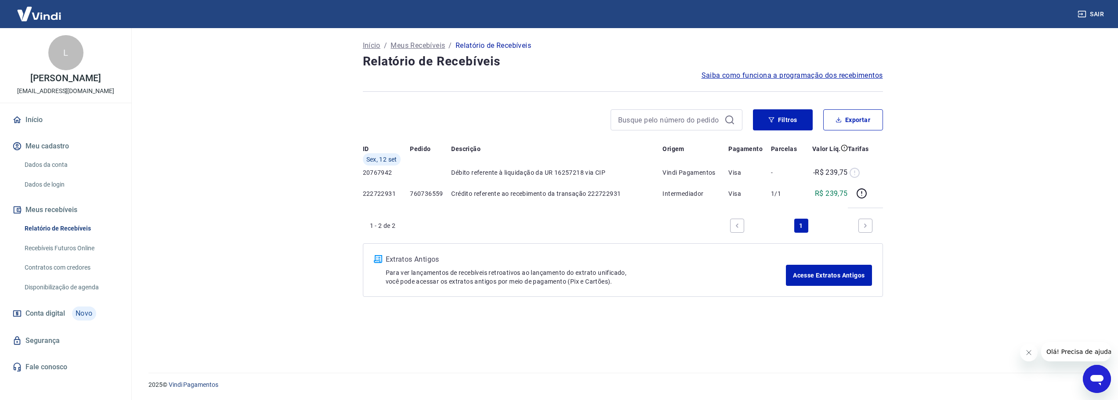  I want to click on p: R$ 239,75, so click(831, 194).